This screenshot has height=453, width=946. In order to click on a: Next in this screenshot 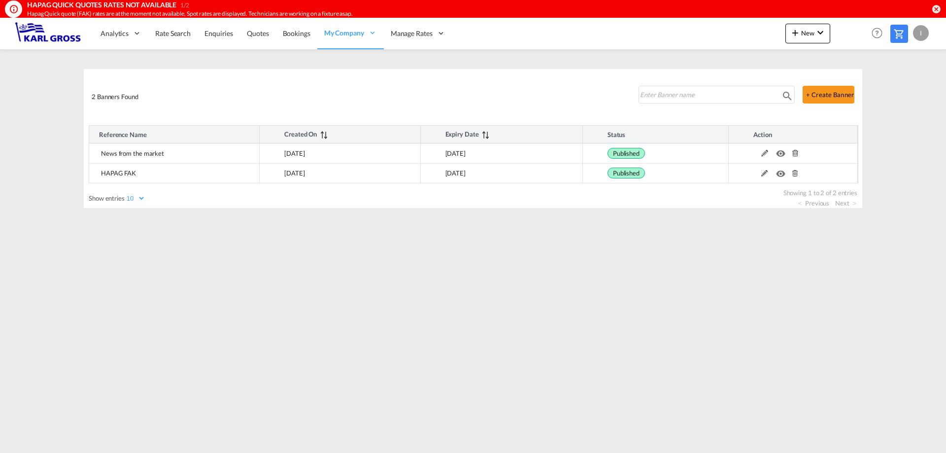, I will do `click(846, 203)`.